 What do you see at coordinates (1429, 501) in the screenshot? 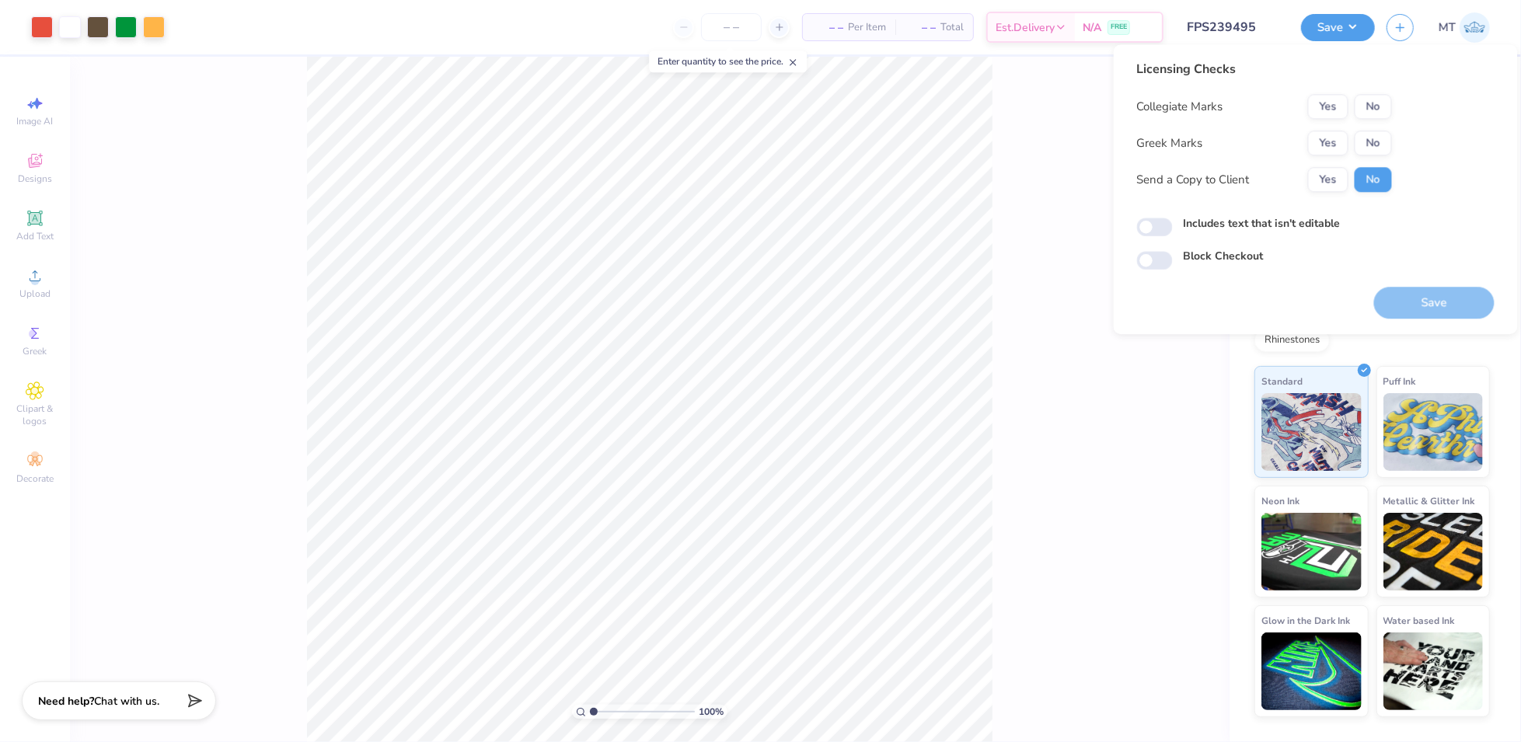
I see `span: Metallic & Glitter Ink` at bounding box center [1429, 501].